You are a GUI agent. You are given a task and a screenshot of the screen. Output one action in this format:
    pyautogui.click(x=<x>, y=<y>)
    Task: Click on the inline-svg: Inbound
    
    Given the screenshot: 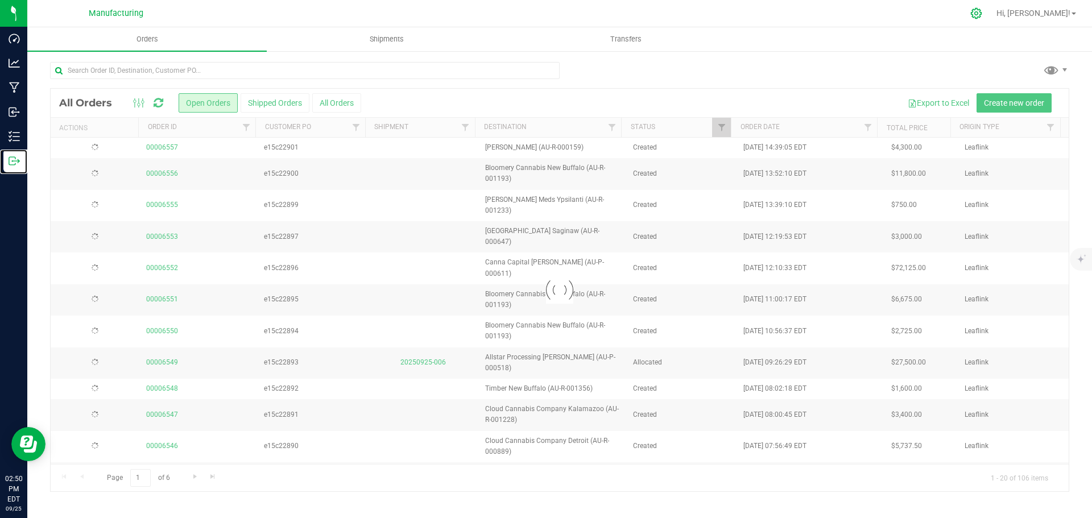 What is the action you would take?
    pyautogui.click(x=14, y=112)
    